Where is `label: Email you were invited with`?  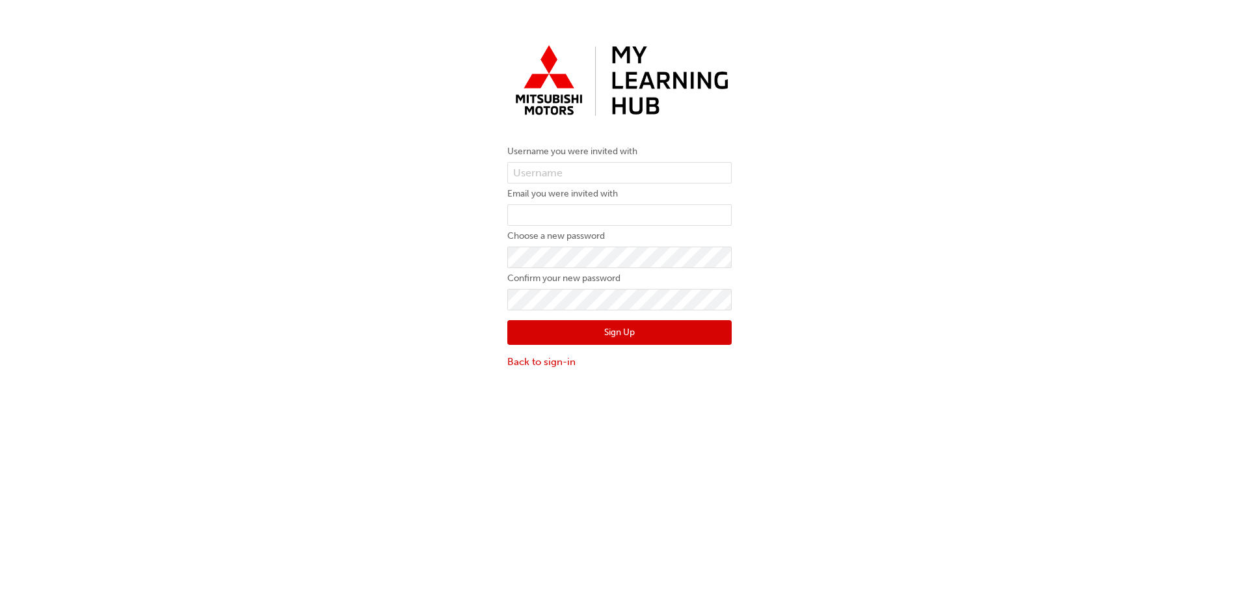
label: Email you were invited with is located at coordinates (619, 194).